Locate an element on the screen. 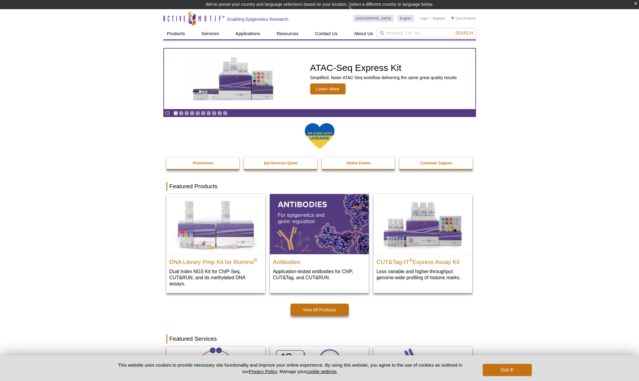  strong: Online Events is located at coordinates (358, 163).